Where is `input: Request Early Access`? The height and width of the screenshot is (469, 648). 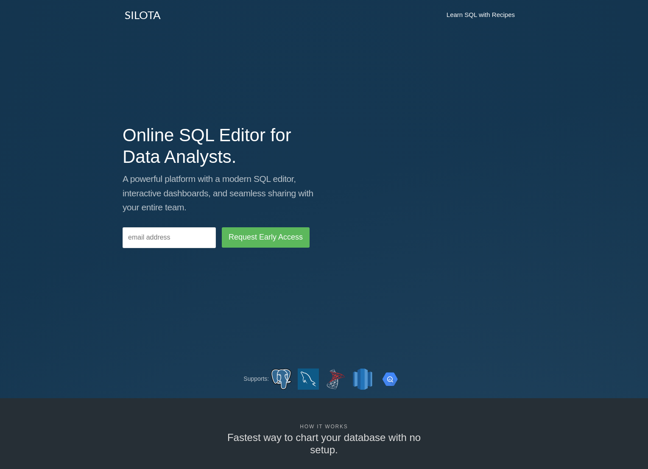
input: Request Early Access is located at coordinates (265, 238).